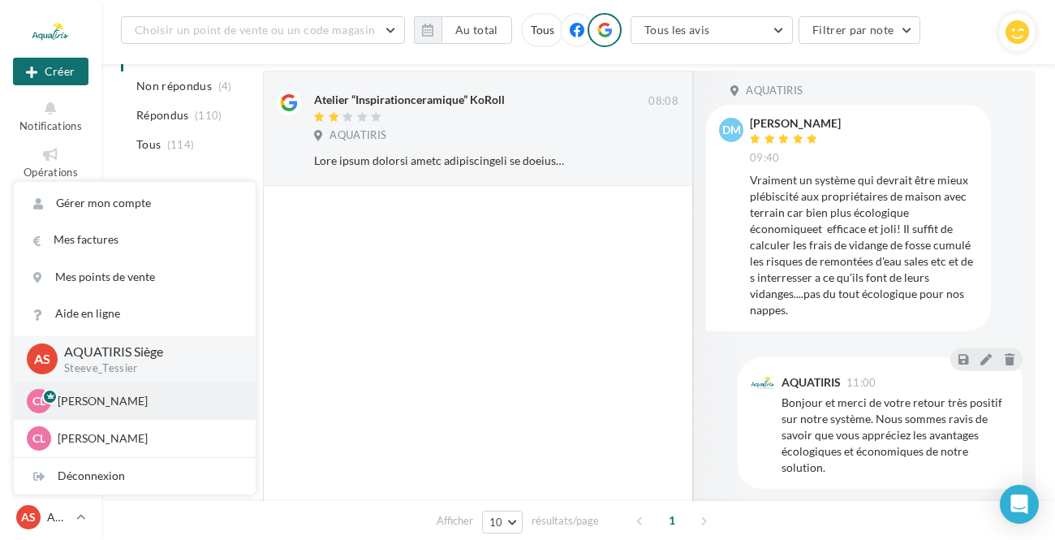 The image size is (1055, 540). Describe the element at coordinates (663, 101) in the screenshot. I see `span: 08:08` at that location.